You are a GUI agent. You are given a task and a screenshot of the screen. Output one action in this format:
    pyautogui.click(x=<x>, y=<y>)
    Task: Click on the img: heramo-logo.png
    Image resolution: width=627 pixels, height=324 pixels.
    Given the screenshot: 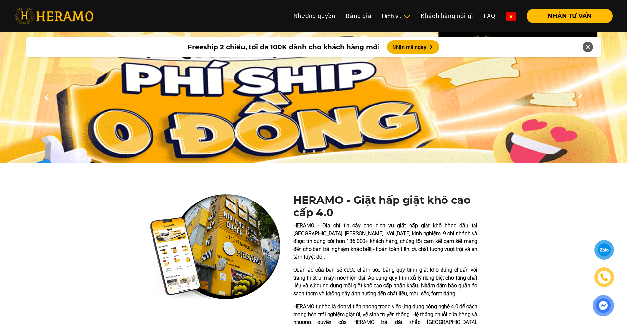 What is the action you would take?
    pyautogui.click(x=54, y=16)
    